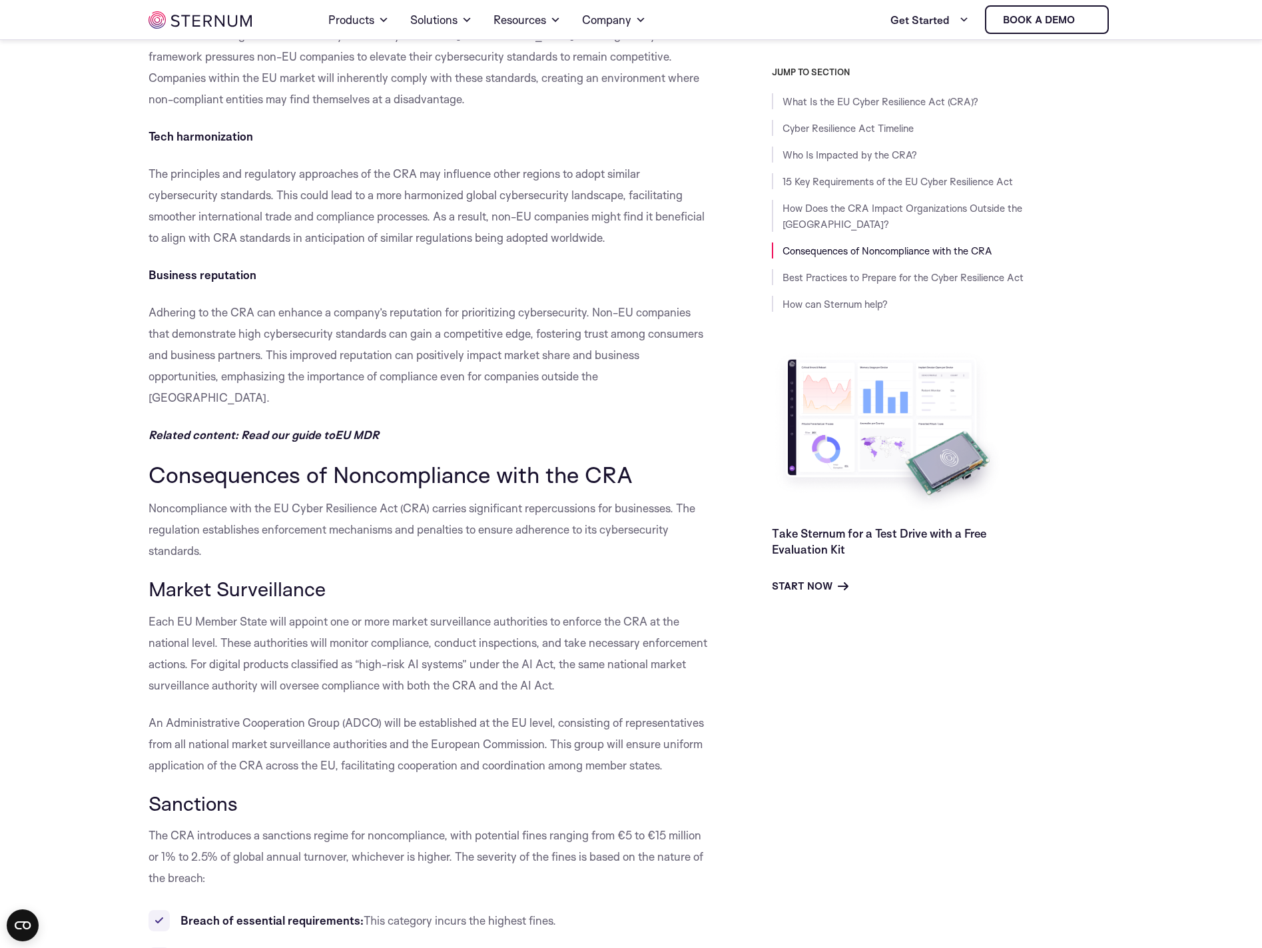 The image size is (1262, 948). I want to click on span: Each EU Member State will appoint one or more market surveillance authorities to enforce the CRA ..., so click(428, 653).